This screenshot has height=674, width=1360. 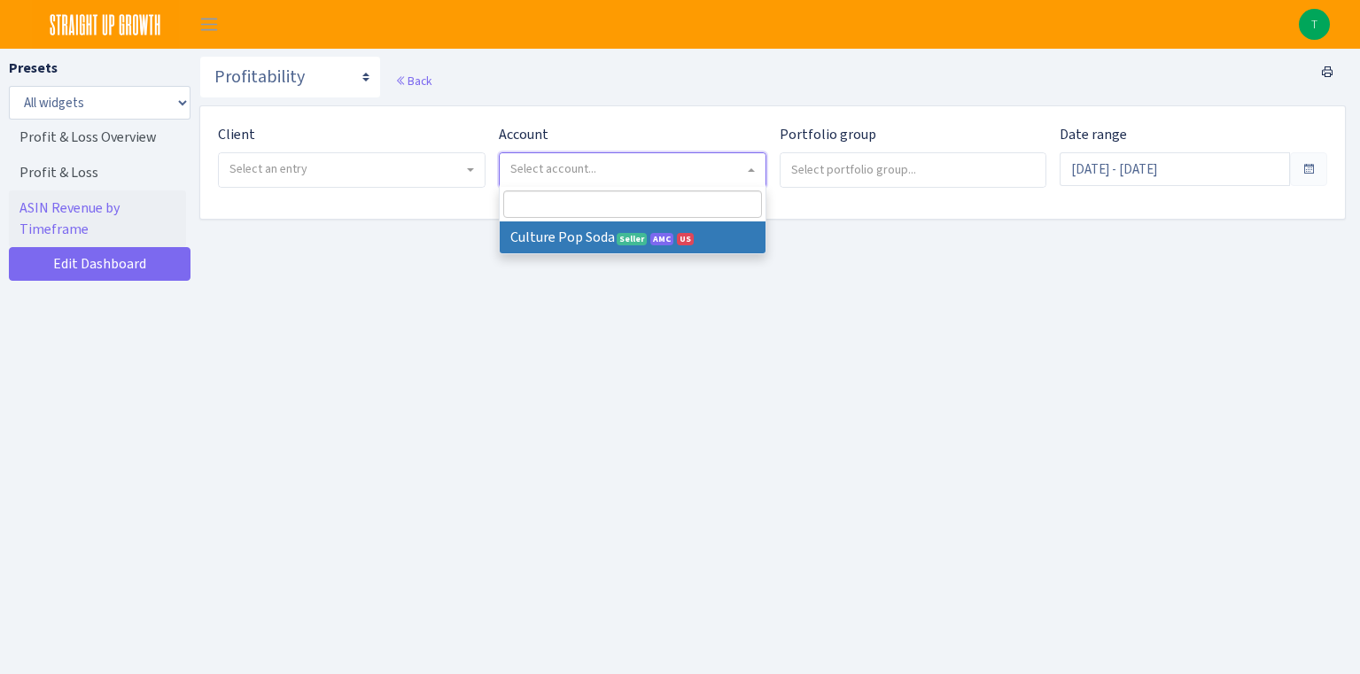 I want to click on label: Portfolio group, so click(x=828, y=135).